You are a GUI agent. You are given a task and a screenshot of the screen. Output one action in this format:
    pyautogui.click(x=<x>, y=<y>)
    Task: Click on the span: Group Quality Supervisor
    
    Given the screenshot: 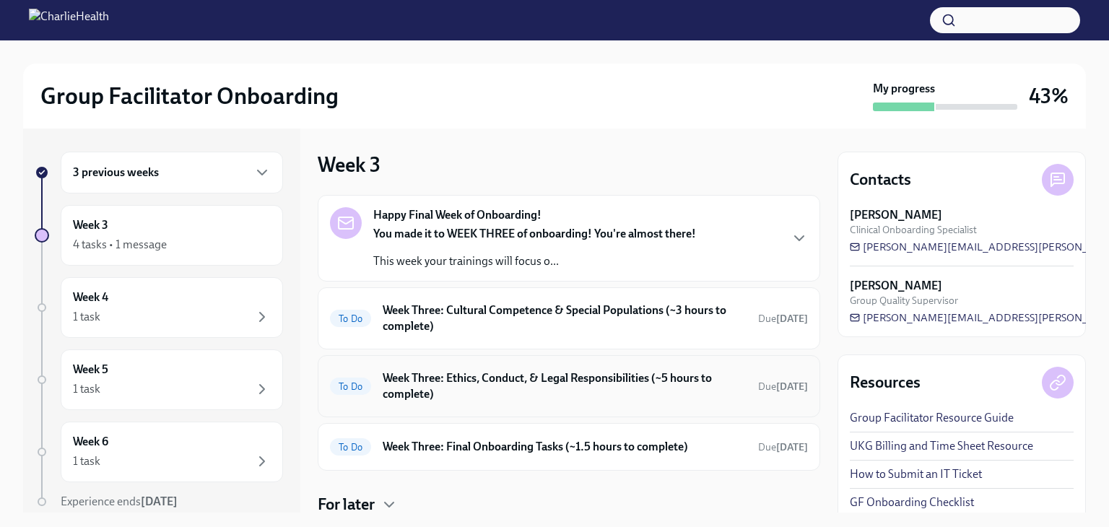 What is the action you would take?
    pyautogui.click(x=904, y=300)
    